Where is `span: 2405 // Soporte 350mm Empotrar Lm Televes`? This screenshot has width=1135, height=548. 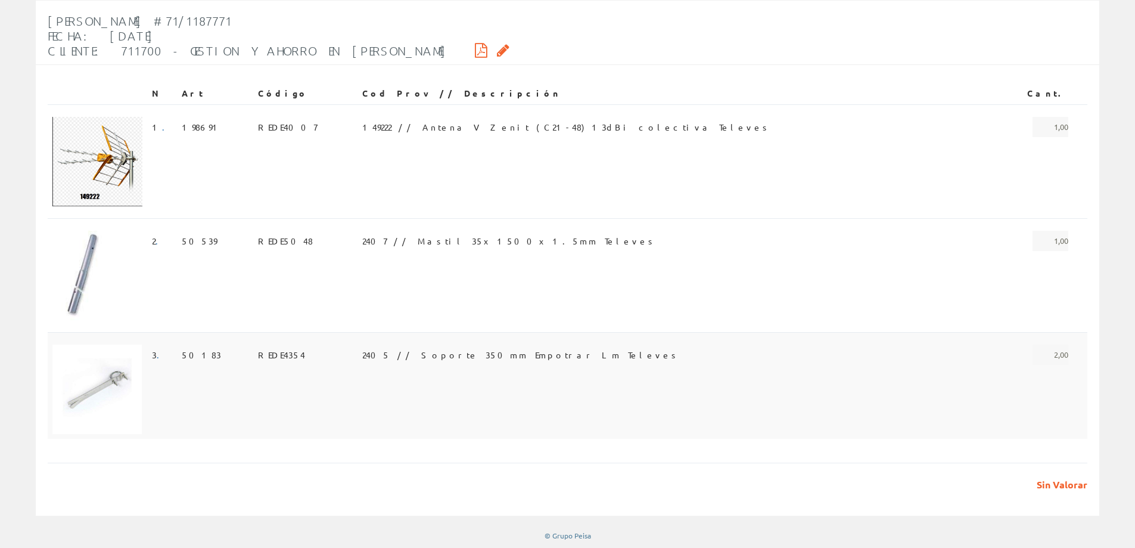
span: 2405 // Soporte 350mm Empotrar Lm Televes is located at coordinates (521, 354).